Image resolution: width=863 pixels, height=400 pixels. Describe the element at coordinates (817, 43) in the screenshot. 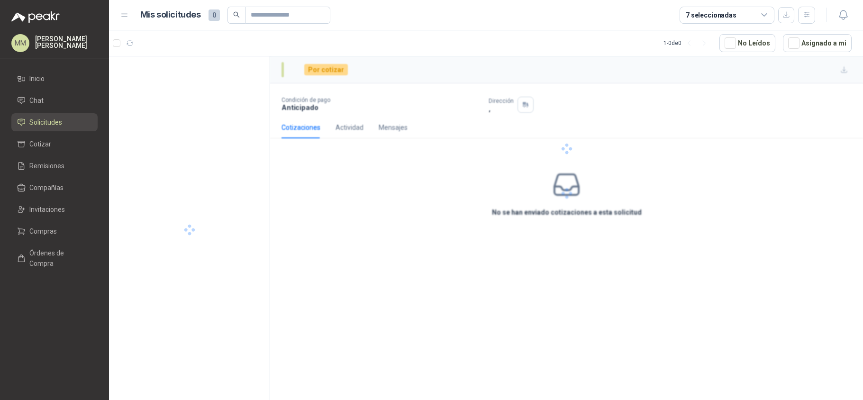

I see `button: Asignado a mi` at that location.